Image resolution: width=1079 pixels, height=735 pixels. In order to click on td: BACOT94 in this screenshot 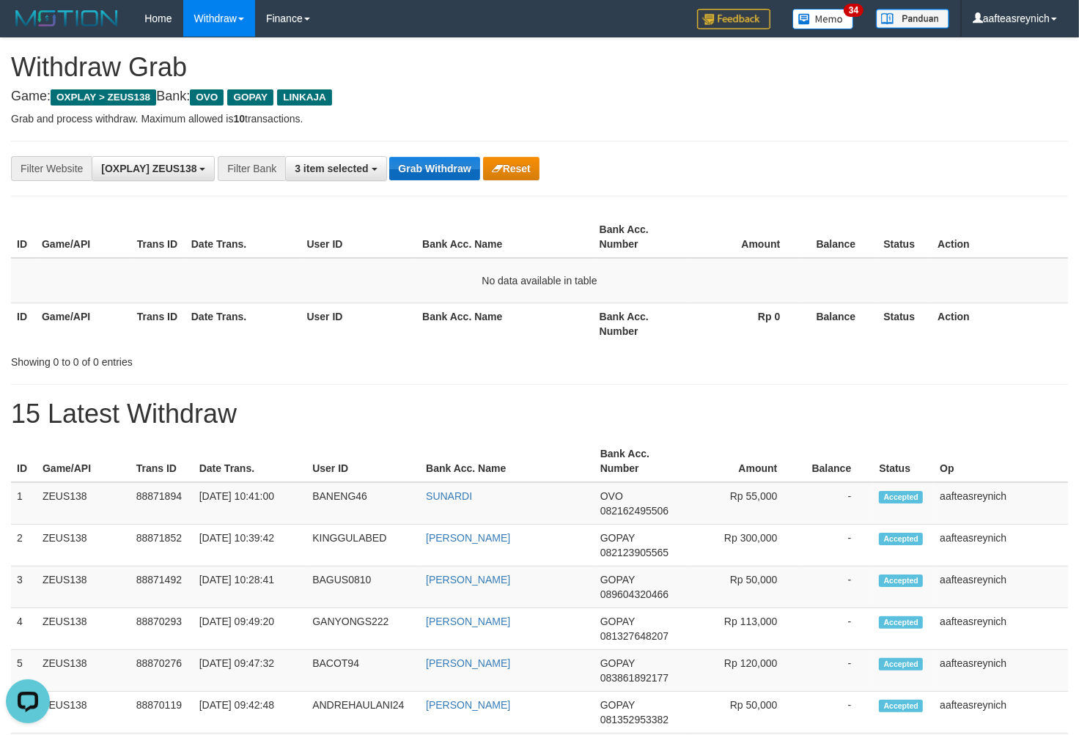, I will do `click(363, 671)`.